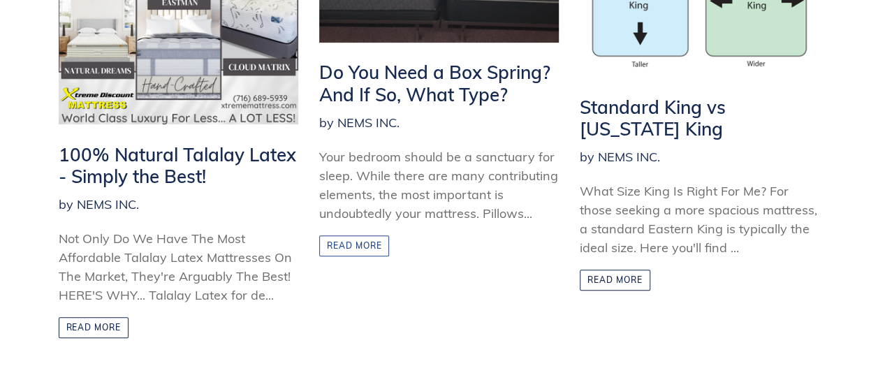 Image resolution: width=878 pixels, height=373 pixels. What do you see at coordinates (94, 328) in the screenshot?
I see `a: Read more: 100% Natural Talalay Latex - Simply the Best!` at bounding box center [94, 328].